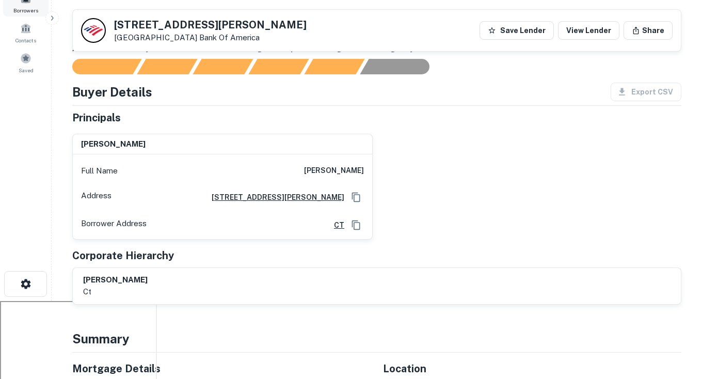 The image size is (702, 379). I want to click on span: Saved, so click(26, 70).